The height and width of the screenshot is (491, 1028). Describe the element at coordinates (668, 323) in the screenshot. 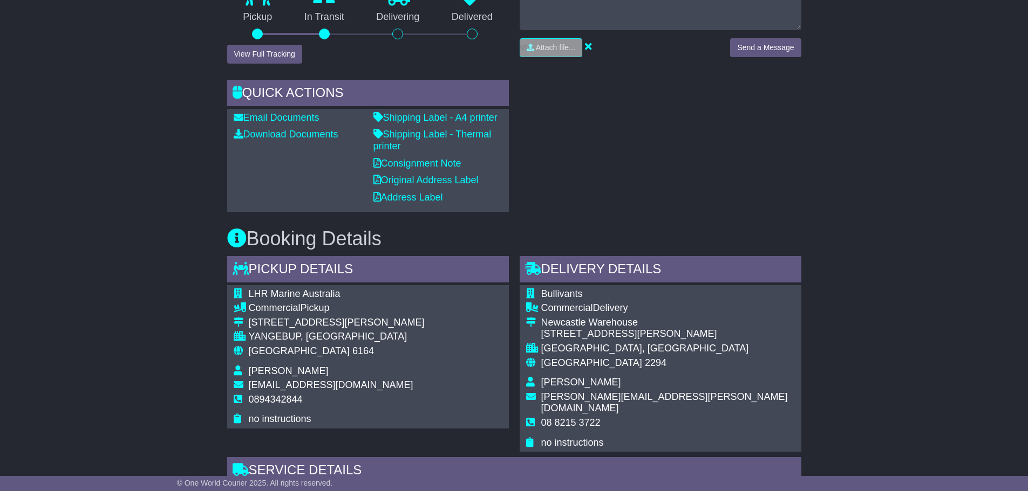

I see `div: Newcastle Warehouse` at that location.